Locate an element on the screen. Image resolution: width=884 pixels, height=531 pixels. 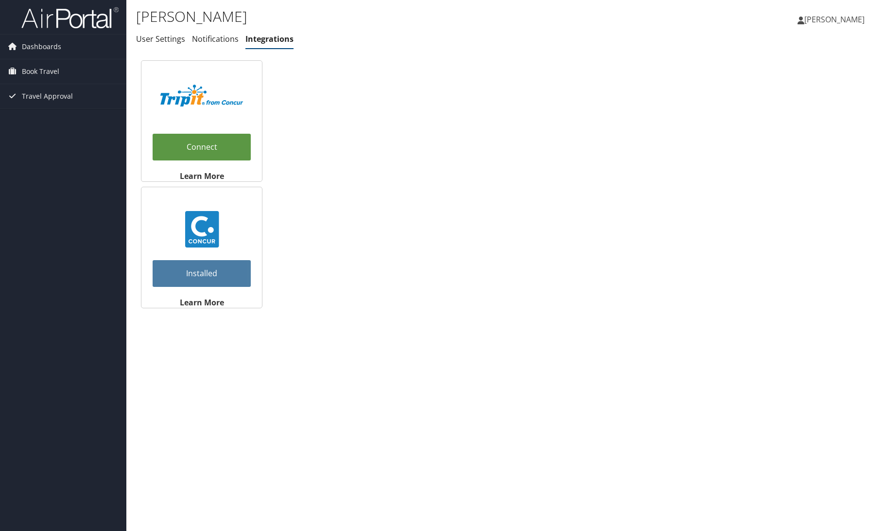
span: Dashboards is located at coordinates (41, 47).